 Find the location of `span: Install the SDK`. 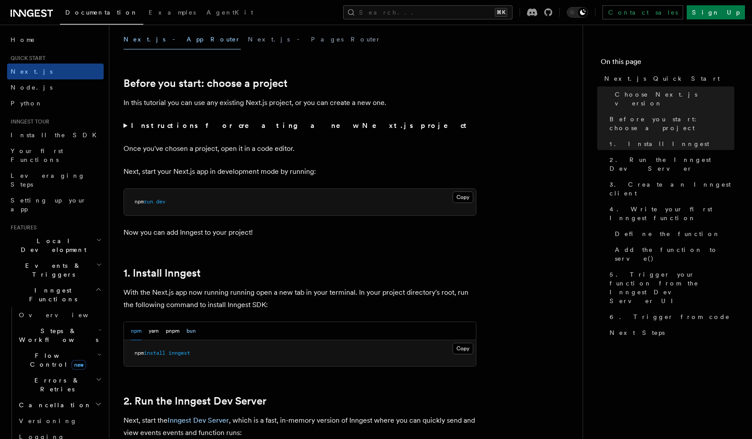

span: Install the SDK is located at coordinates (56, 135).